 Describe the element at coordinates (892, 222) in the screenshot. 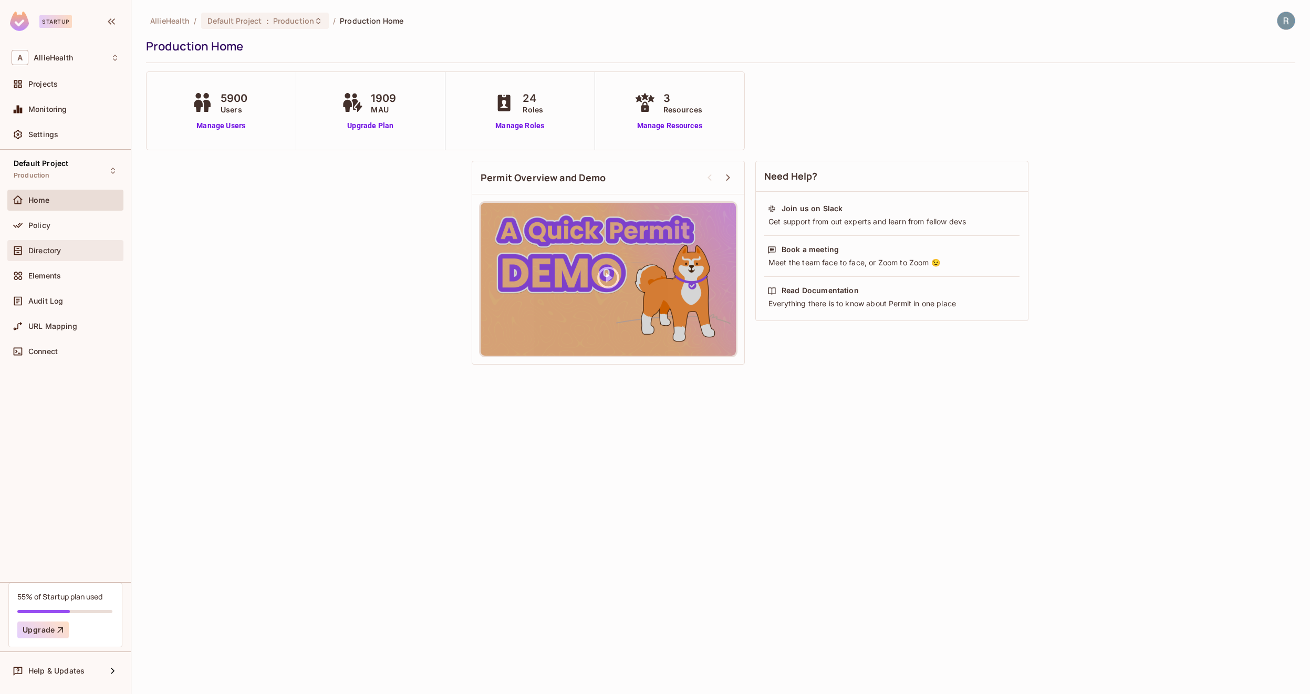

I see `div: Get support from out experts and learn from fellow devs` at that location.